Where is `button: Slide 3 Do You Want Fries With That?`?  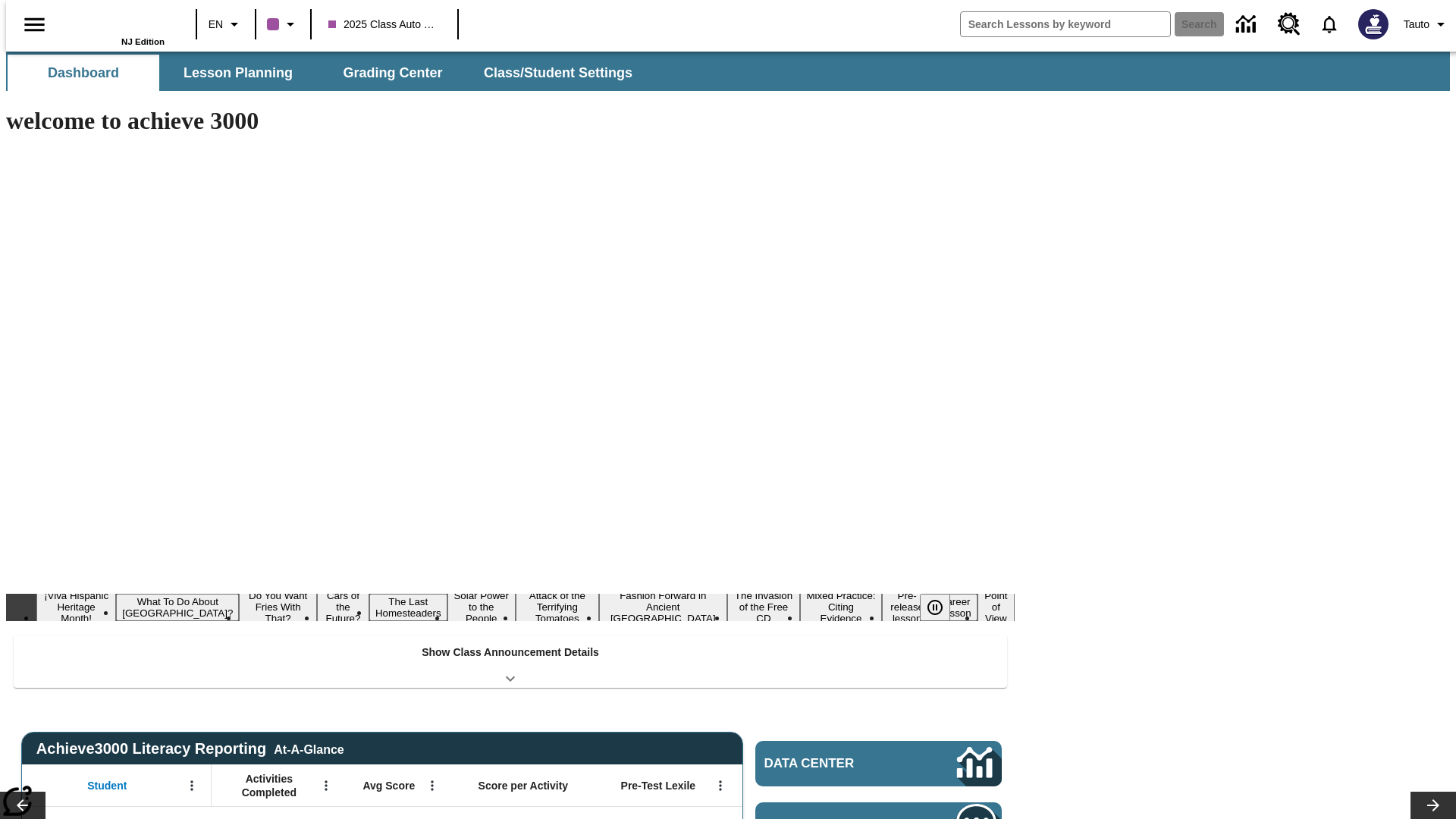 button: Slide 3 Do You Want Fries With That? is located at coordinates (278, 607).